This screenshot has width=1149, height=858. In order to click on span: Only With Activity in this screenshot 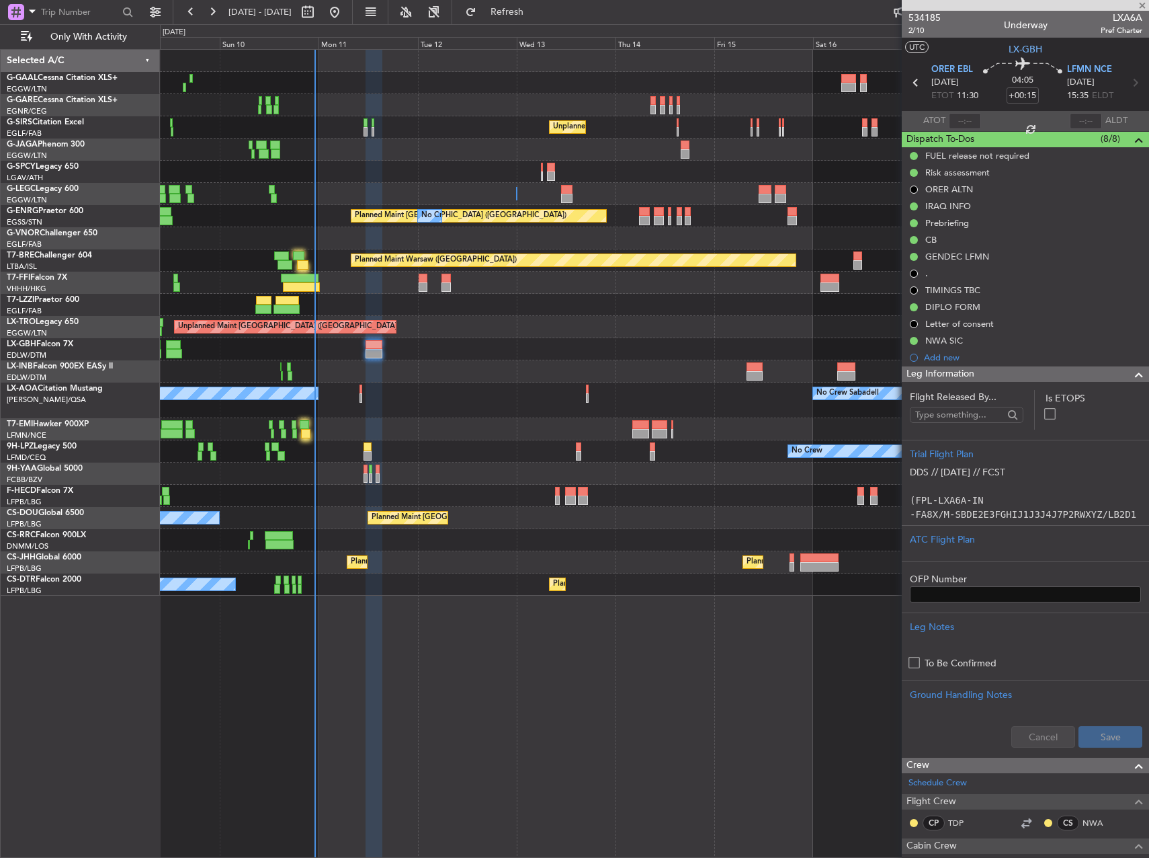, I will do `click(88, 37)`.